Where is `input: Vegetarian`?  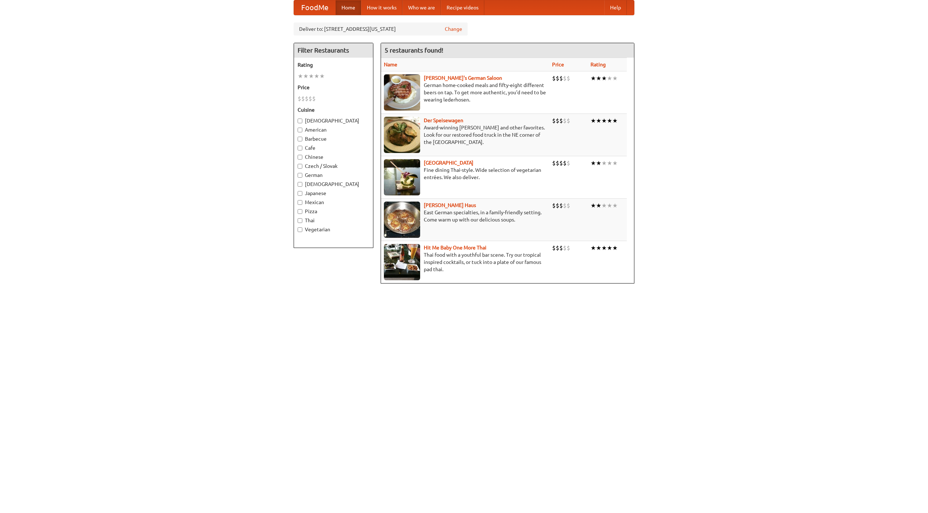 input: Vegetarian is located at coordinates (300, 230).